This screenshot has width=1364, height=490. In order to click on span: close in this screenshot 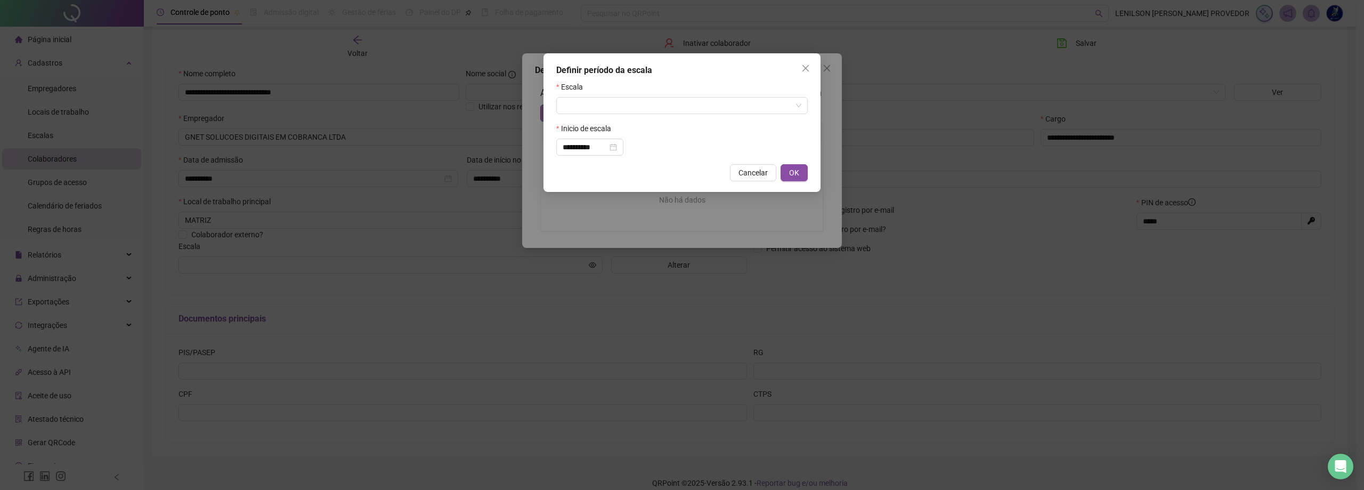, I will do `click(806, 68)`.